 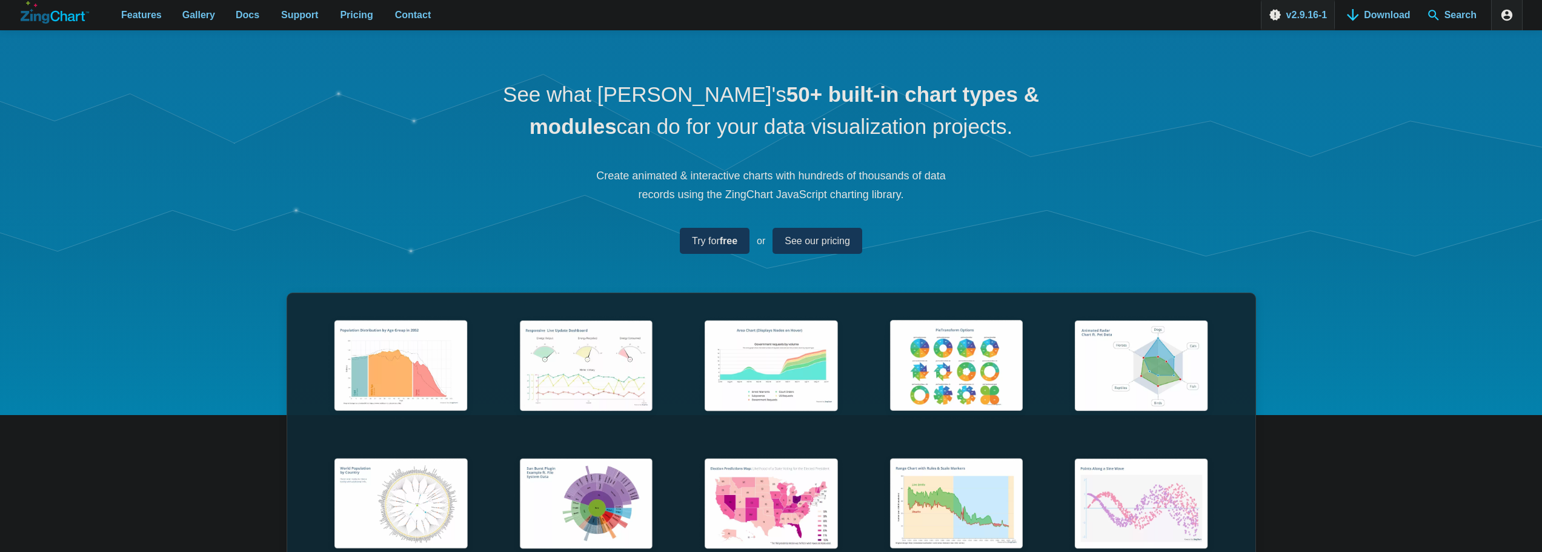 What do you see at coordinates (199, 15) in the screenshot?
I see `span: Gallery` at bounding box center [199, 15].